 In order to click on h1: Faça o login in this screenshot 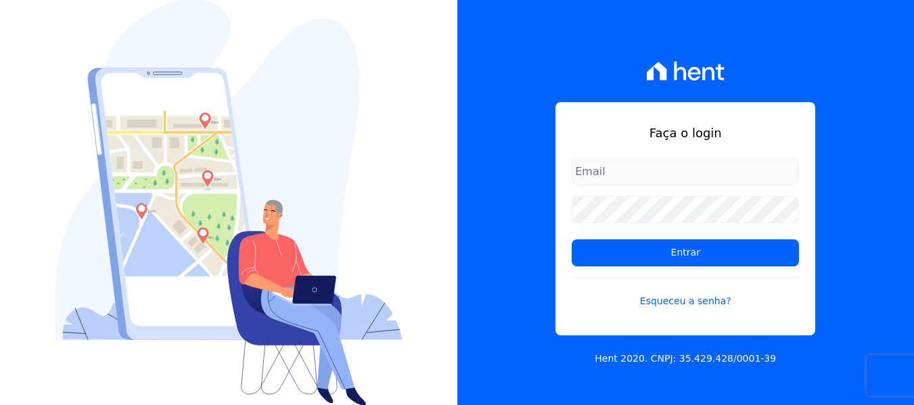, I will do `click(685, 133)`.